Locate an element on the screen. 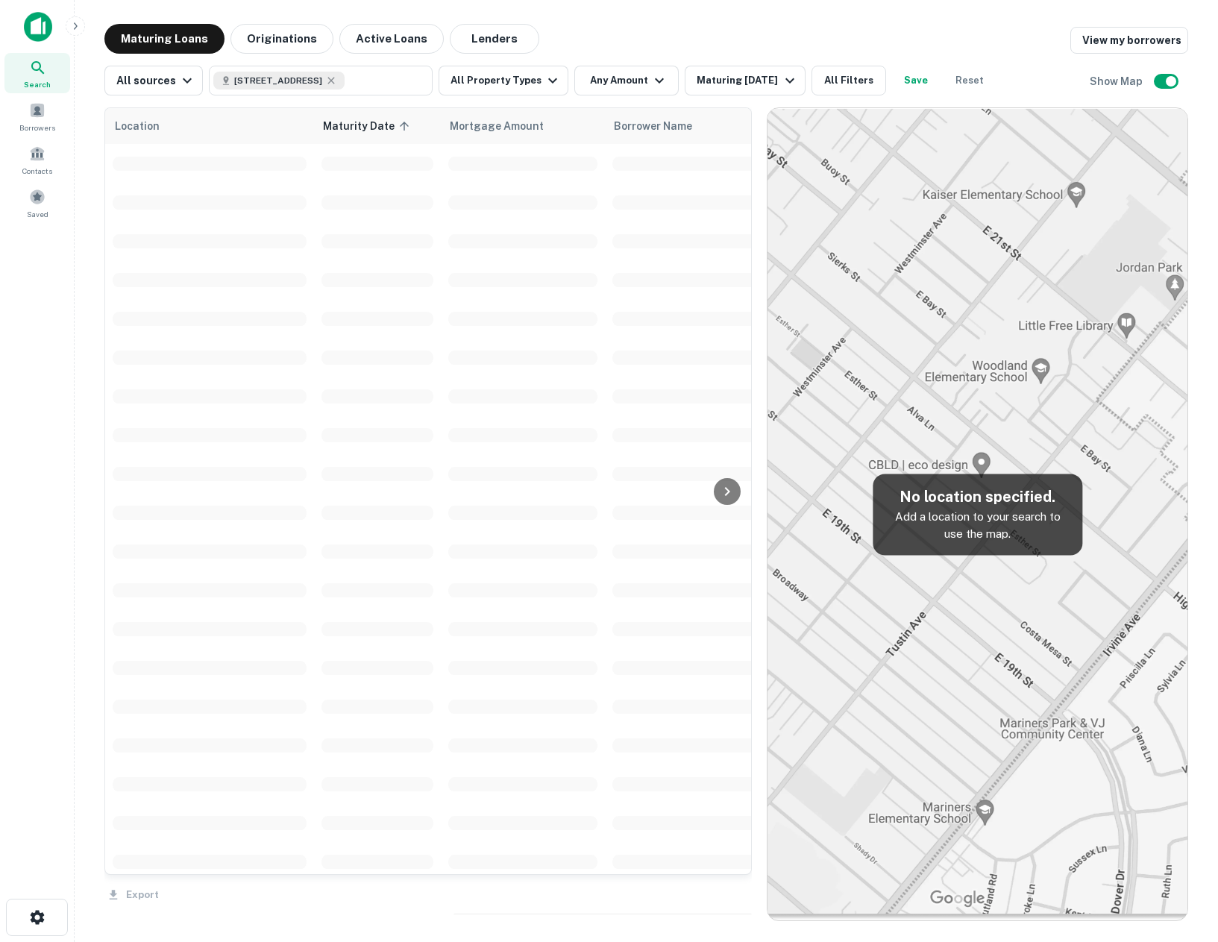  span: Saved is located at coordinates (37, 214).